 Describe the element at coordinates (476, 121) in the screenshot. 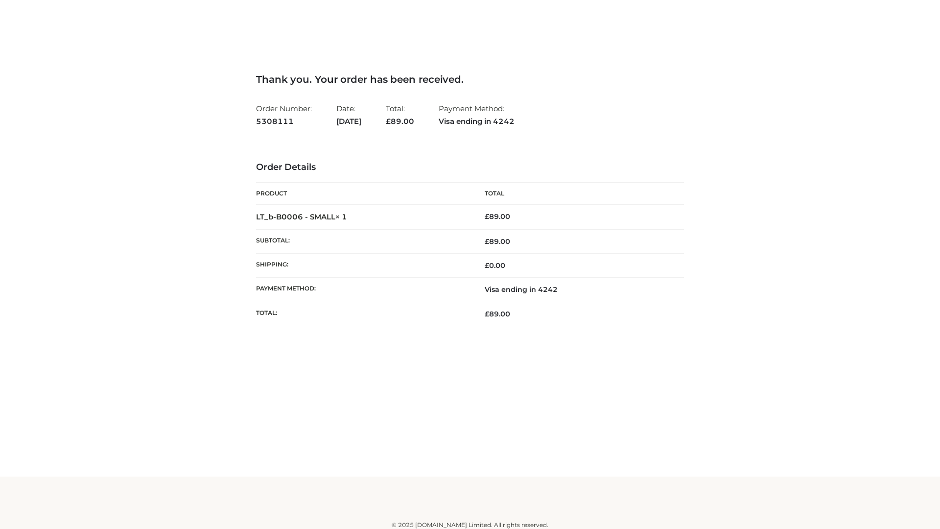

I see `strong: Visa ending in 4242` at that location.